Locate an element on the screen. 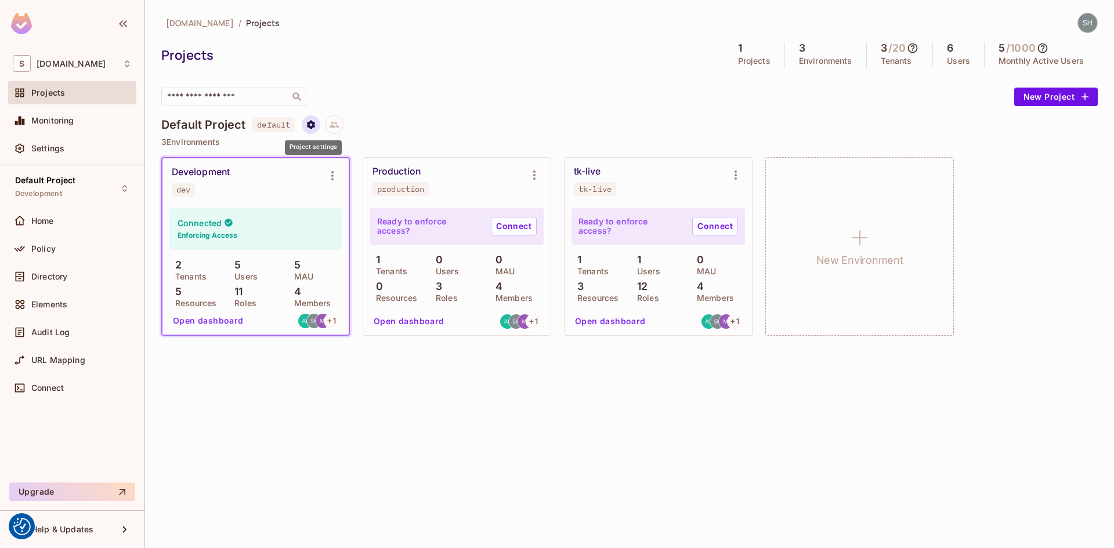  p: Projects is located at coordinates (754, 61).